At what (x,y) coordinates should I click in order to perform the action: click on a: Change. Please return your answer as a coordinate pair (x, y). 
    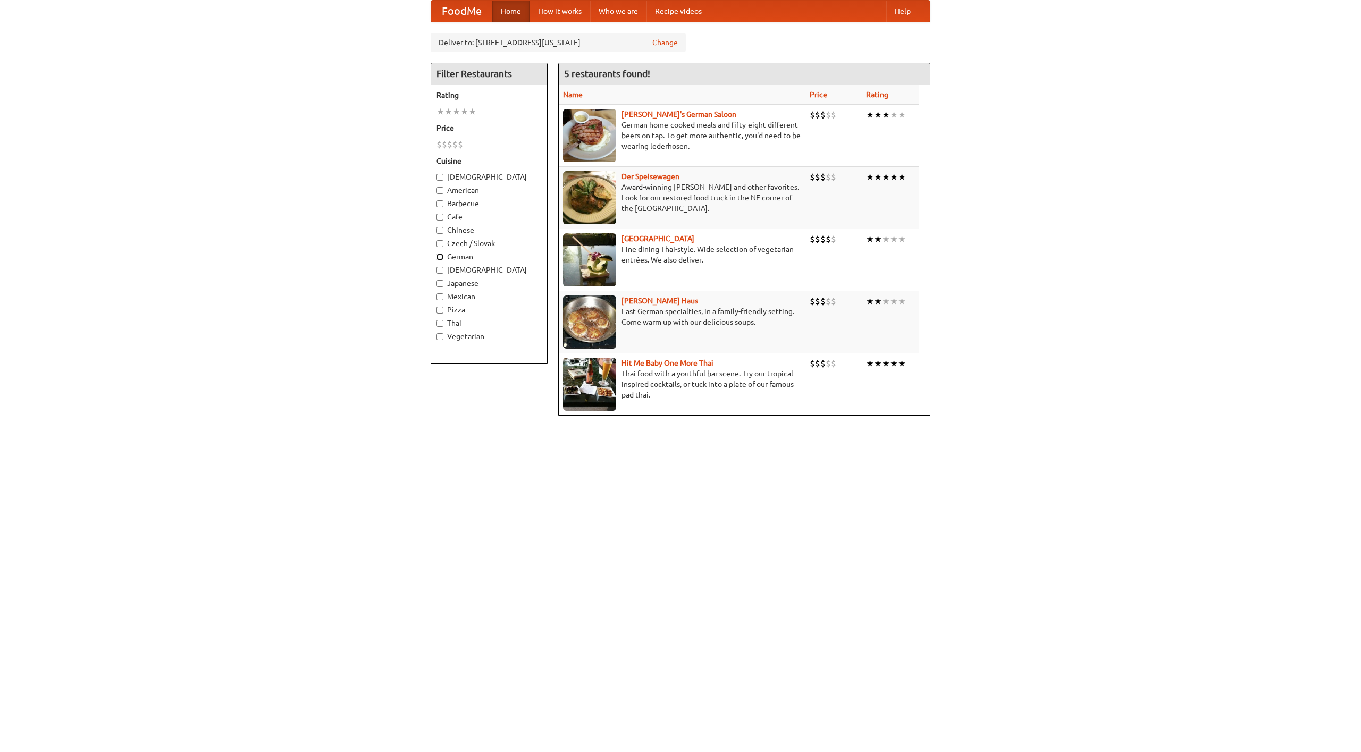
    Looking at the image, I should click on (665, 43).